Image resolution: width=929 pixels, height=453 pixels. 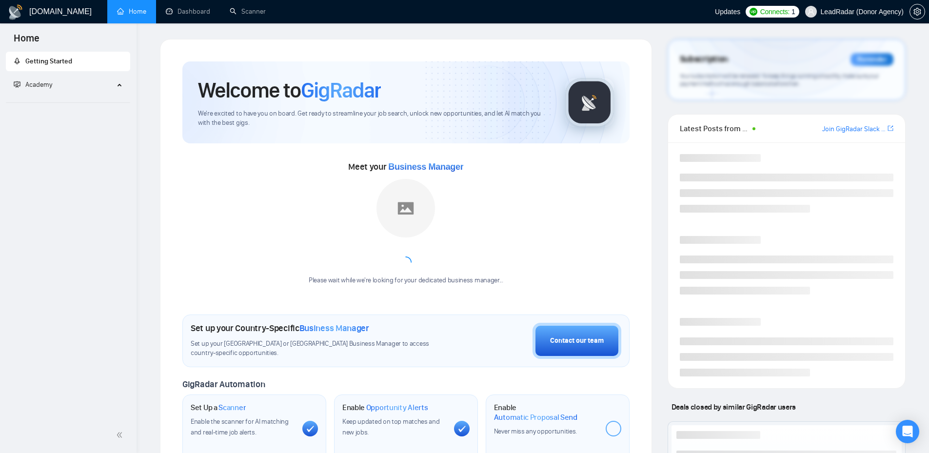 I want to click on span: export, so click(x=891, y=128).